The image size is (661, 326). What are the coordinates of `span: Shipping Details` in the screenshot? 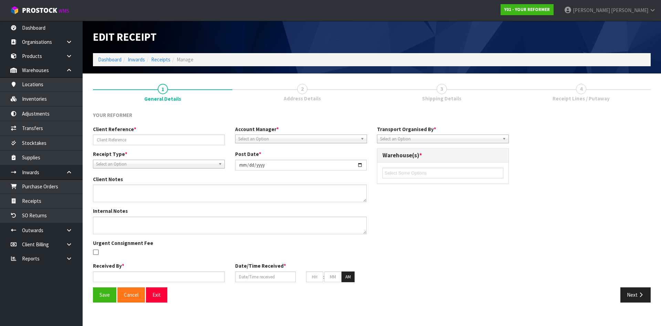 It's located at (442, 98).